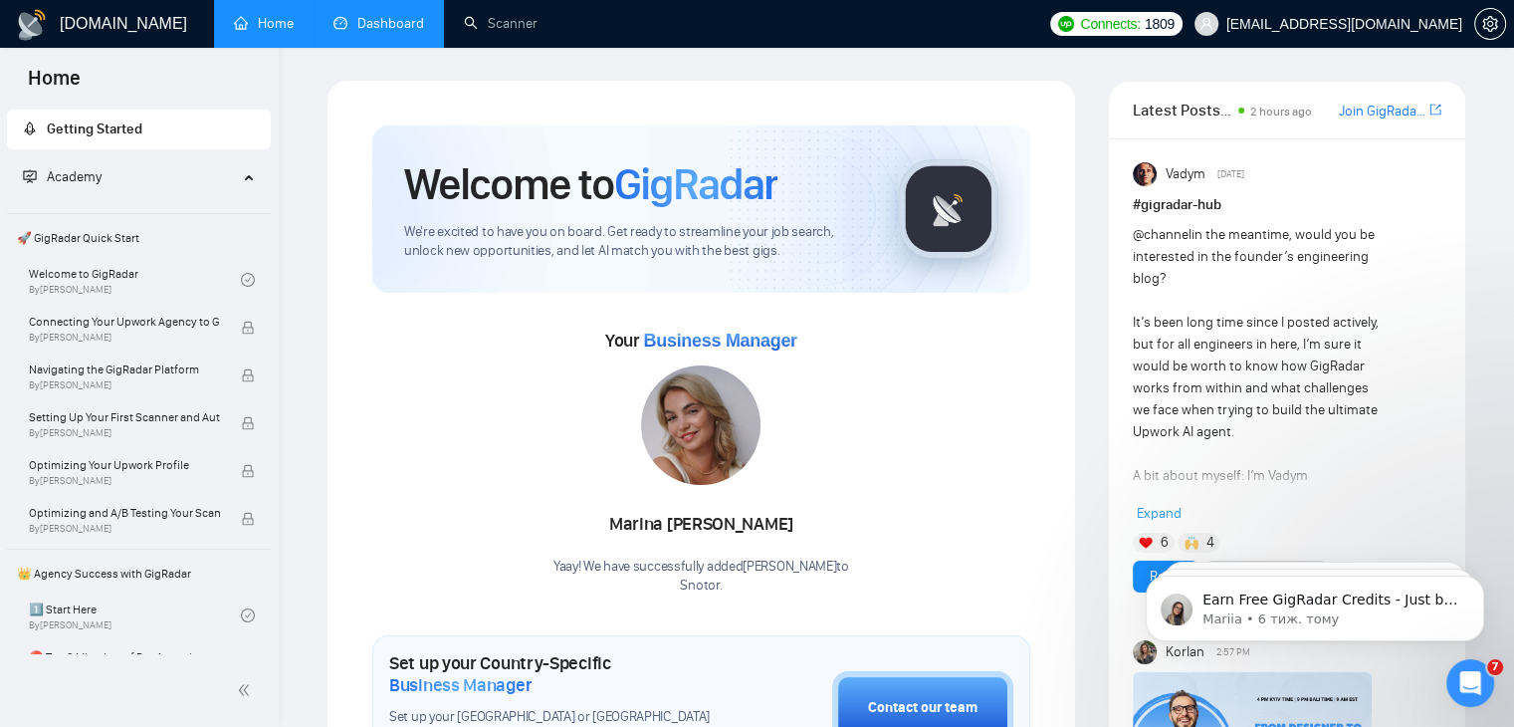 This screenshot has width=1514, height=727. Describe the element at coordinates (949, 209) in the screenshot. I see `img: gigradar-logo.png` at that location.